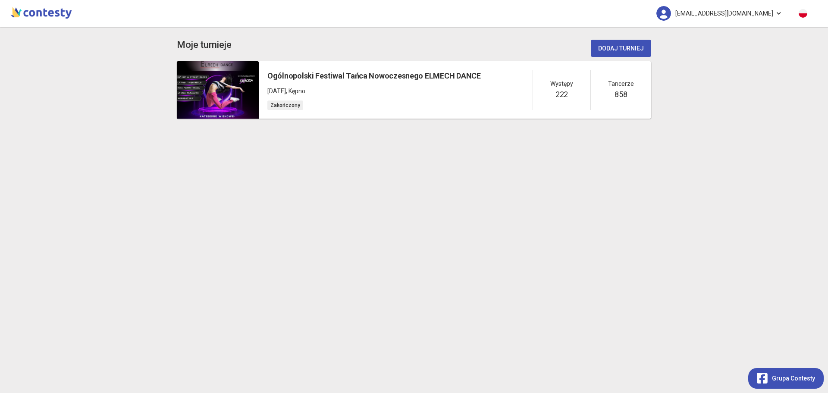 Image resolution: width=828 pixels, height=393 pixels. I want to click on span: , Kępno, so click(296, 91).